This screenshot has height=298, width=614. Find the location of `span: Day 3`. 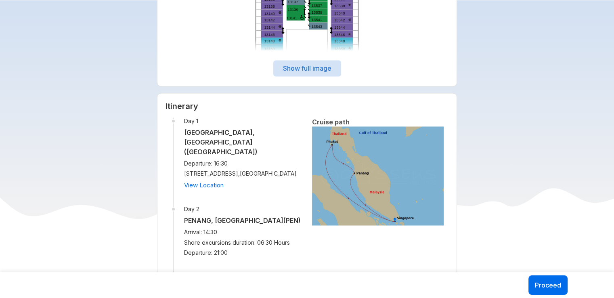

span: Day 3 is located at coordinates (243, 274).